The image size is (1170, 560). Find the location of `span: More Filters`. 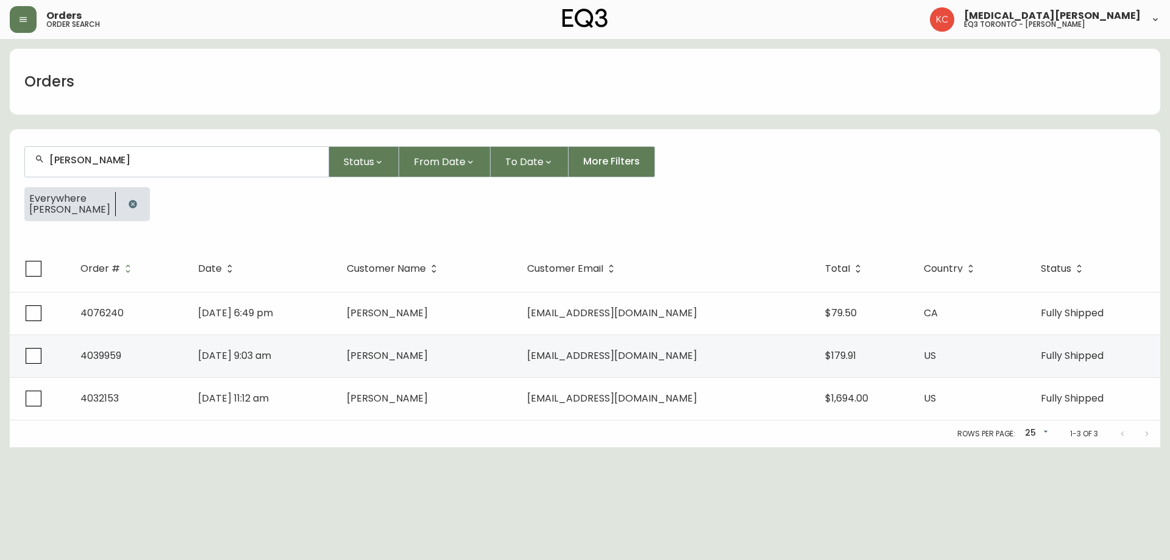

span: More Filters is located at coordinates (611, 162).